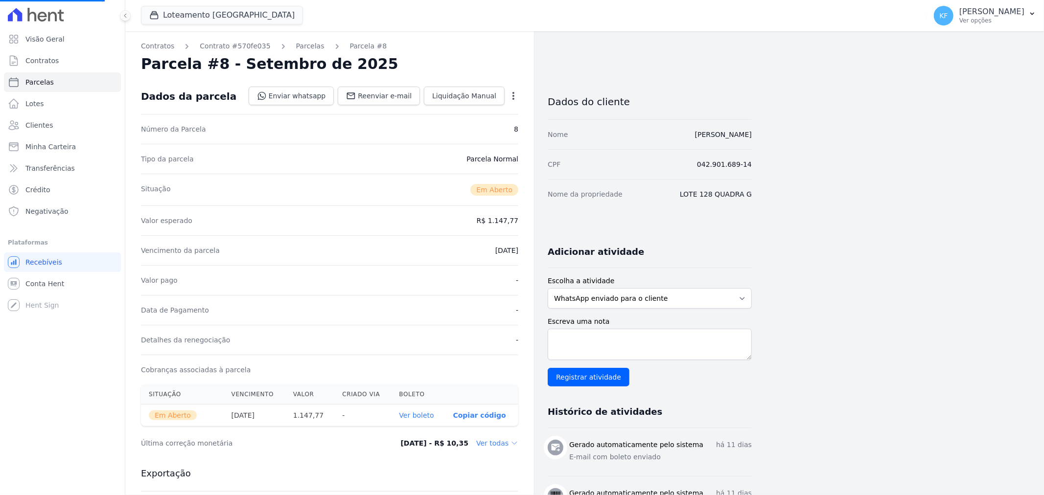 This screenshot has height=495, width=1044. What do you see at coordinates (724, 164) in the screenshot?
I see `dd: 042.901.689-14` at bounding box center [724, 164].